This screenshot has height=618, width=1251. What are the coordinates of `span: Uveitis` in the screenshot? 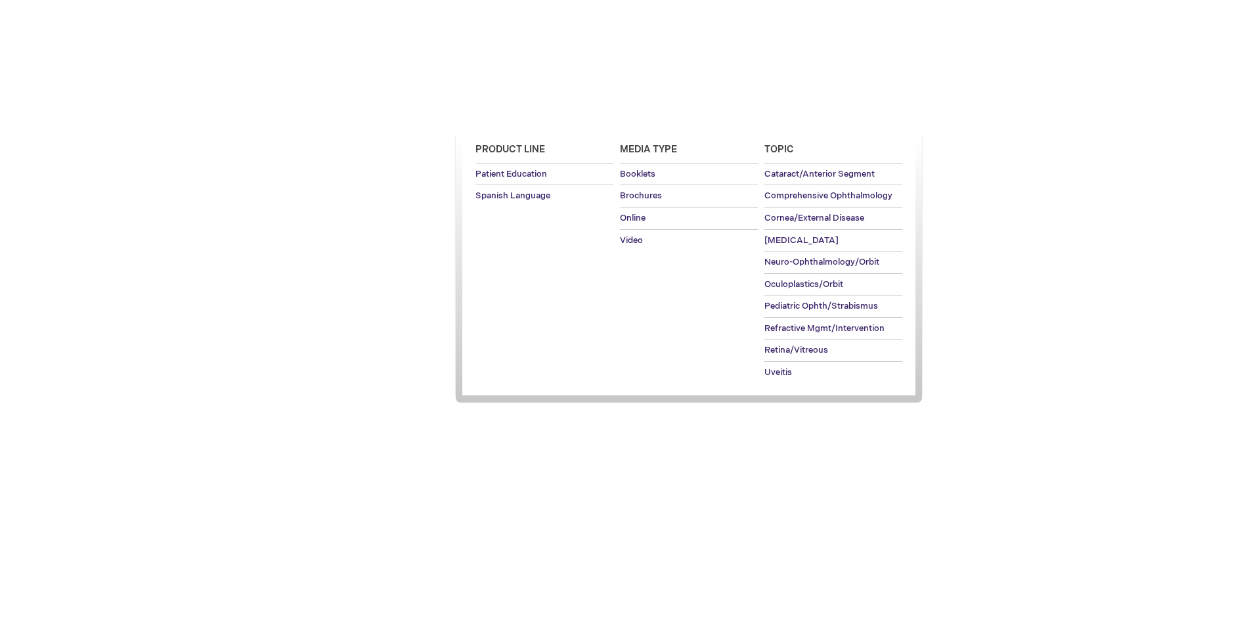 It's located at (778, 372).